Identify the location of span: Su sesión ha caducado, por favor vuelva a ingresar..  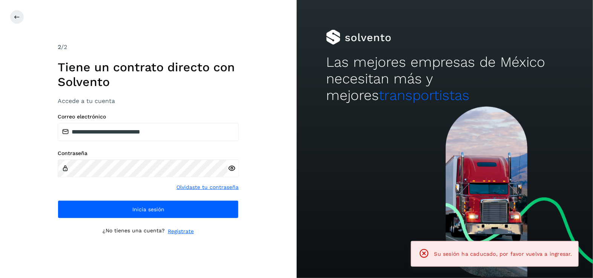
(503, 254).